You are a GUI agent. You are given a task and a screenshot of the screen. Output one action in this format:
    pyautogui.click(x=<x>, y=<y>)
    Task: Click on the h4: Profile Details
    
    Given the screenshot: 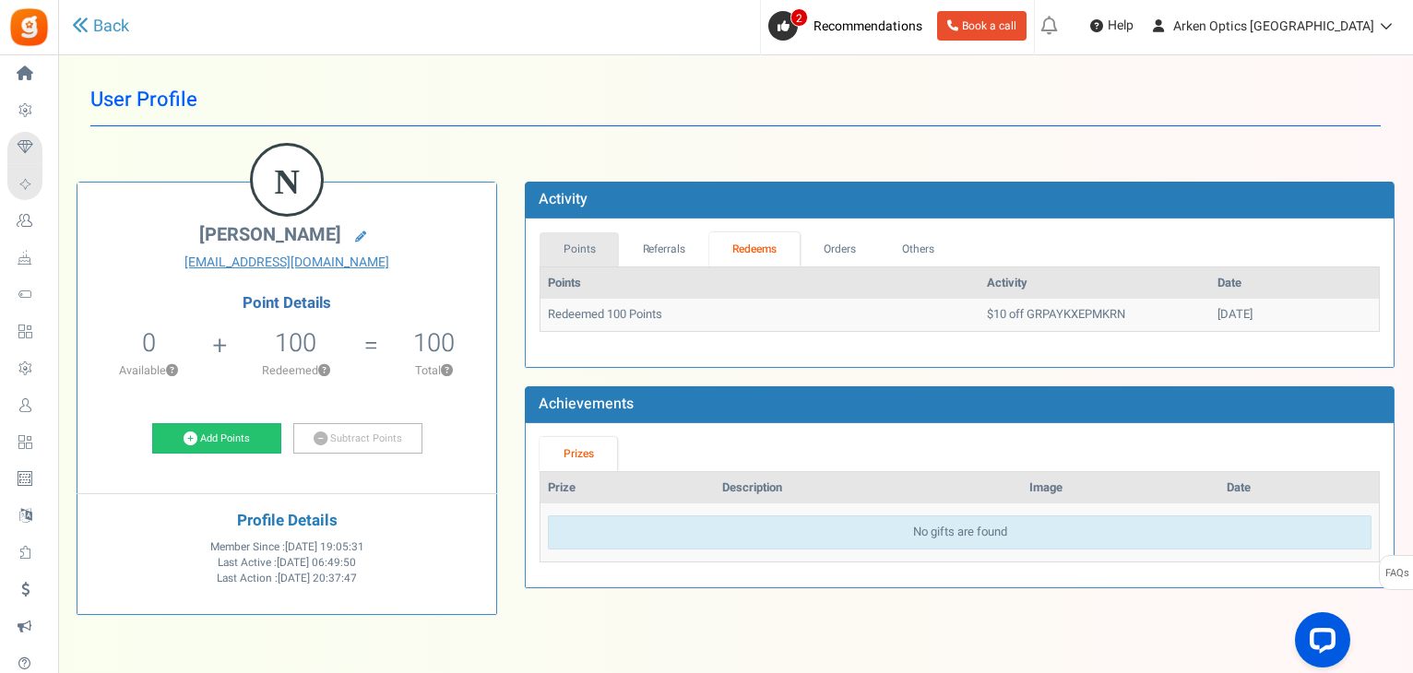 What is the action you would take?
    pyautogui.click(x=287, y=521)
    